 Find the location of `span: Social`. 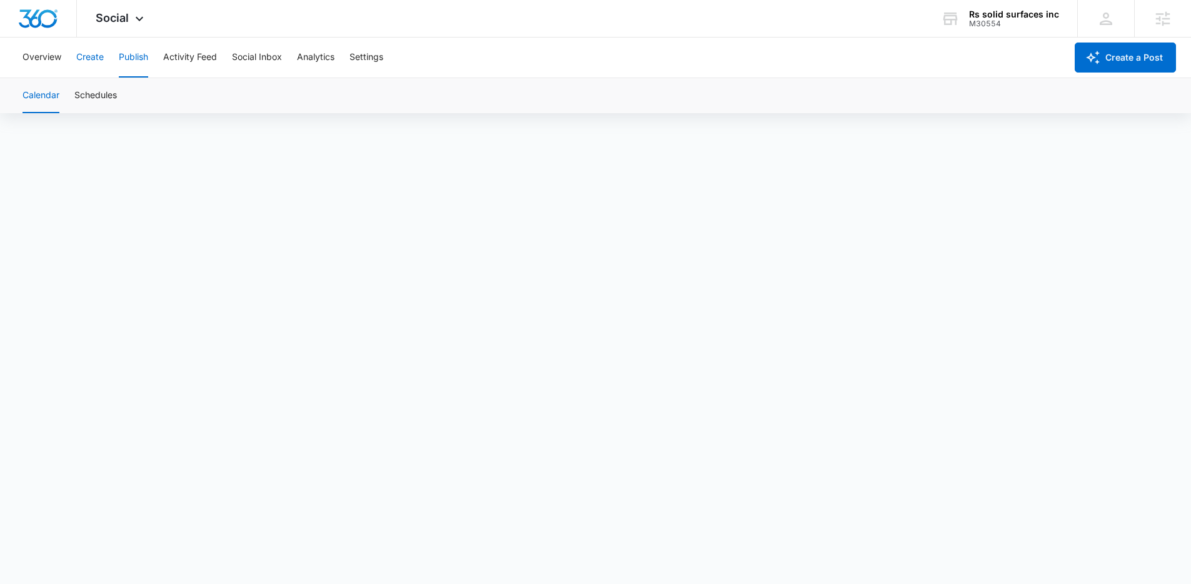

span: Social is located at coordinates (112, 18).